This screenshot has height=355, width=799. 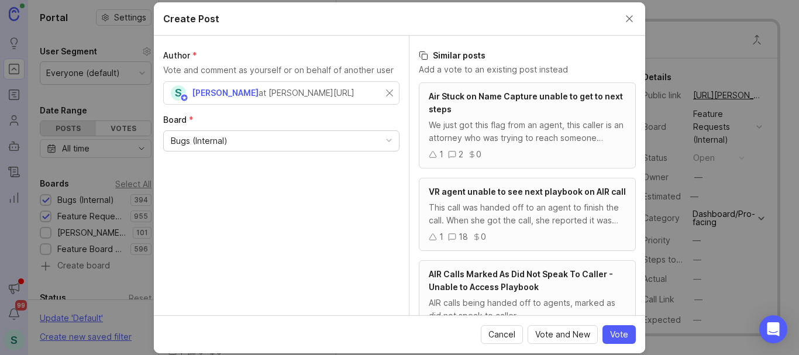 What do you see at coordinates (527, 214) in the screenshot?
I see `div: This call was handed off to an agent to finish the call. When she got the call, she reported it w...` at bounding box center [527, 214].